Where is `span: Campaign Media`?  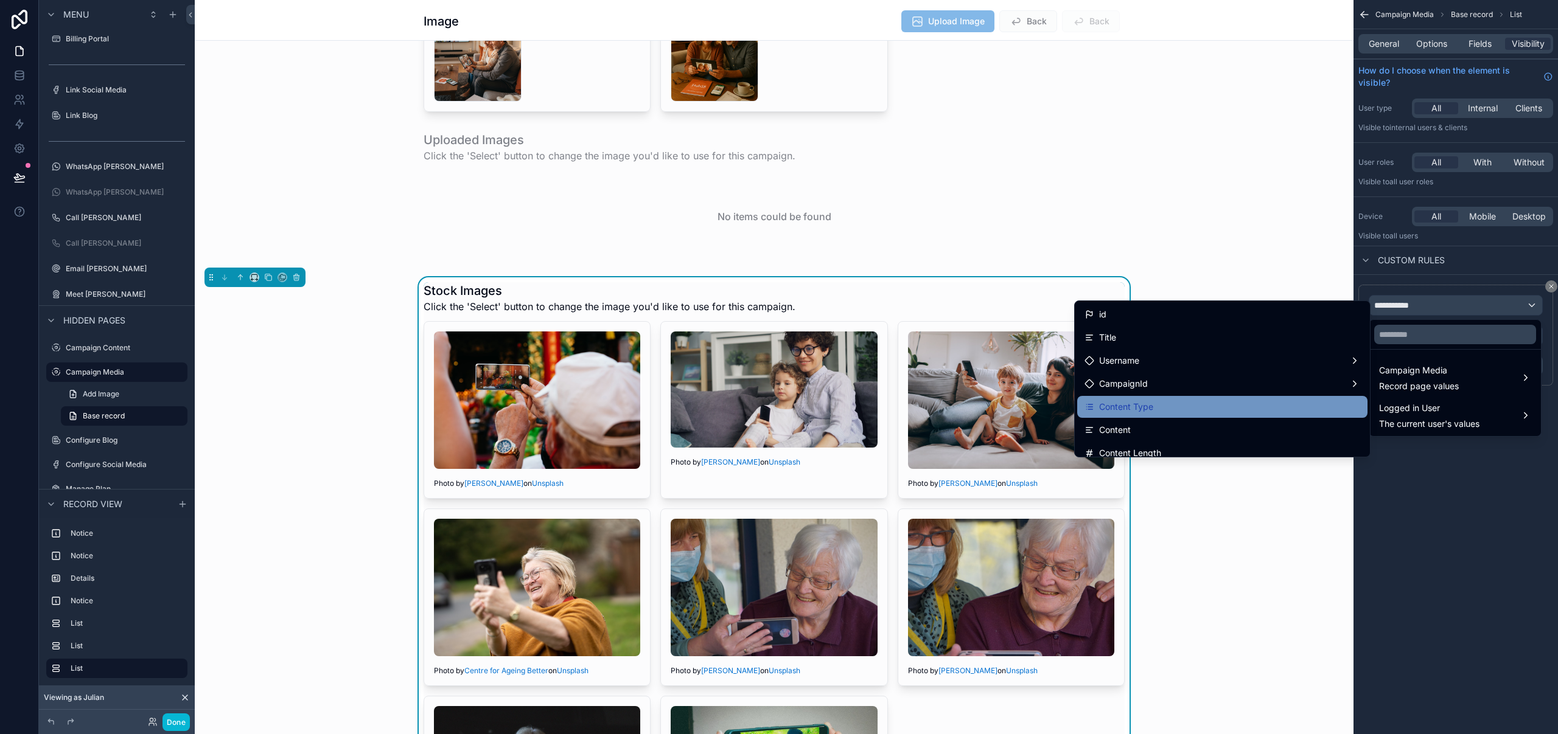
span: Campaign Media is located at coordinates (1418, 371).